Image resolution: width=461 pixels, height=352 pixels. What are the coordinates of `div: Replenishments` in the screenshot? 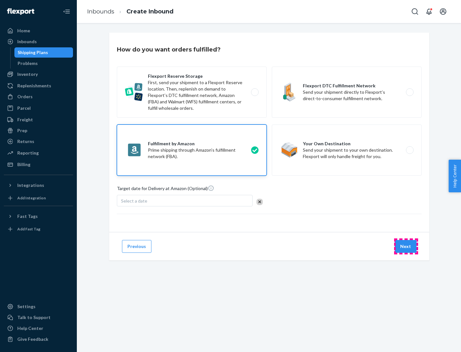 It's located at (34, 86).